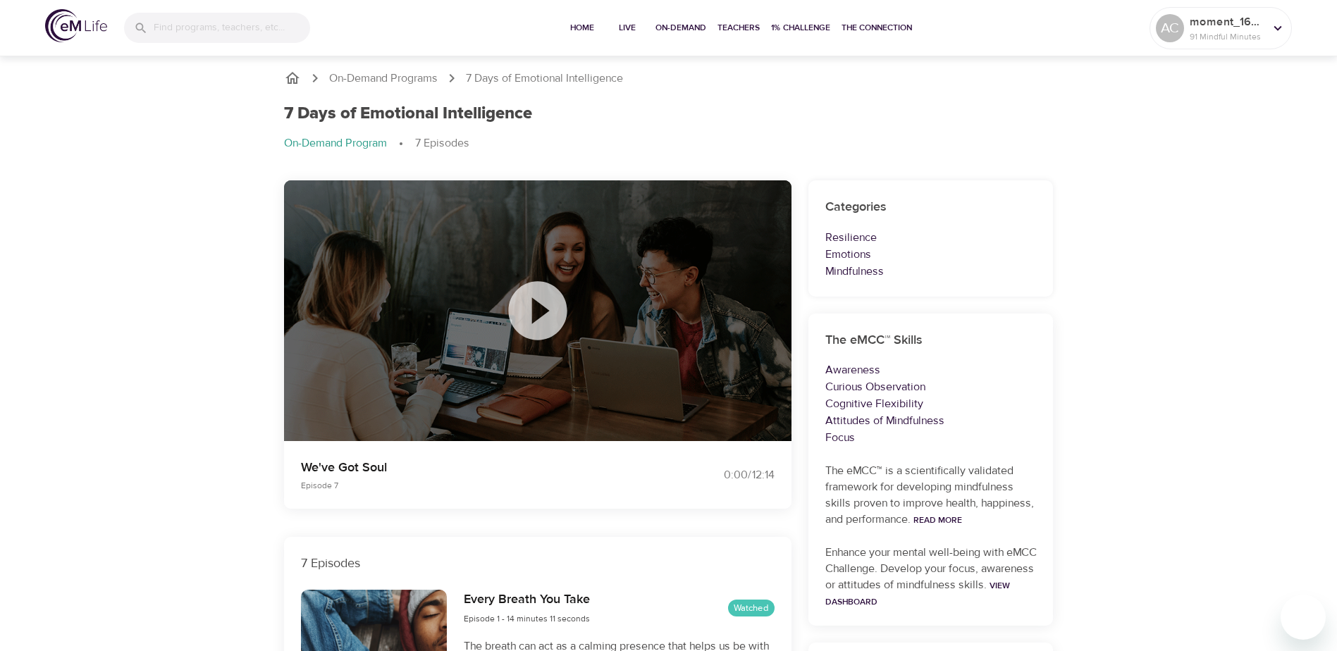 This screenshot has height=651, width=1337. Describe the element at coordinates (681, 27) in the screenshot. I see `span: On-Demand` at that location.